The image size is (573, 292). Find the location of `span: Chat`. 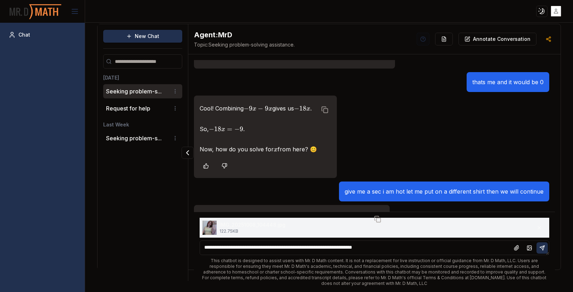

span: Chat is located at coordinates (24, 35).